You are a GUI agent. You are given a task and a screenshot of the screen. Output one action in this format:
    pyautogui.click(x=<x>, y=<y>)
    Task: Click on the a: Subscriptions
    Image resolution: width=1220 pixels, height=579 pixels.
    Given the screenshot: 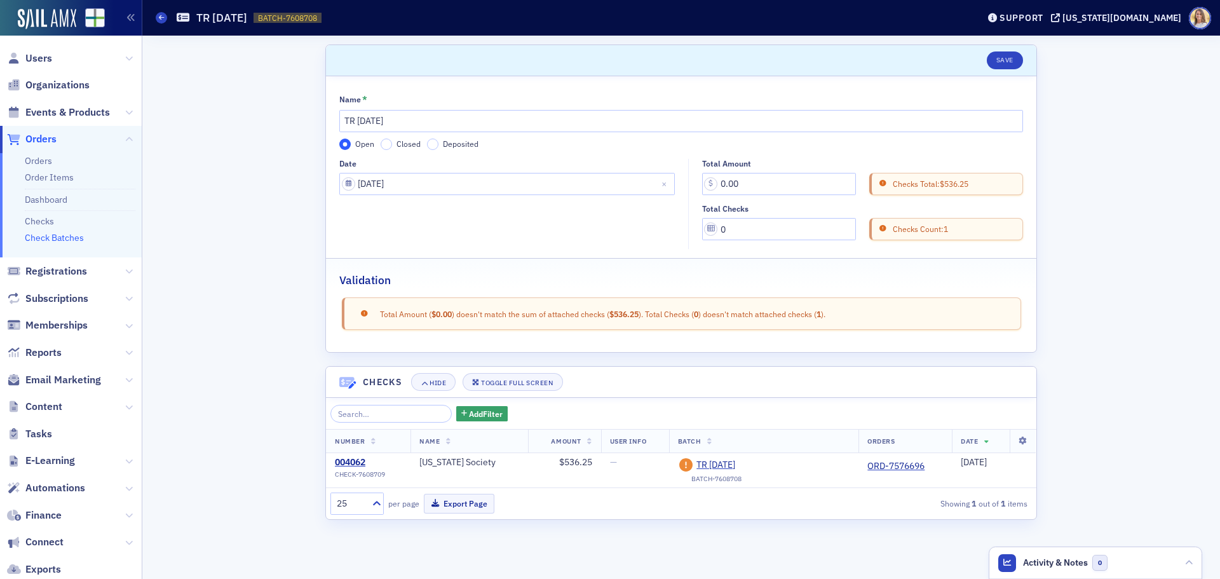 What is the action you would take?
    pyautogui.click(x=48, y=299)
    